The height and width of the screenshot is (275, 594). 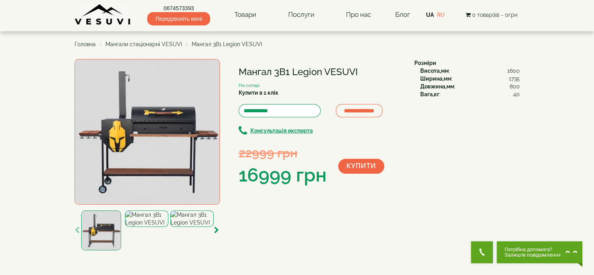 I want to click on a: RU, so click(x=441, y=15).